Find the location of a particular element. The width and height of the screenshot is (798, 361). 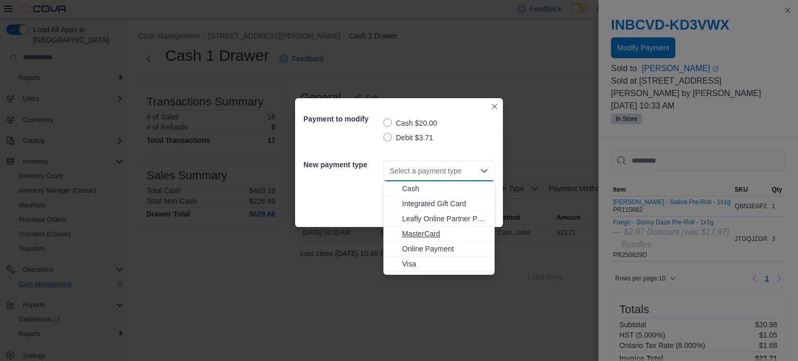

input: Accessible screen reader label is located at coordinates (390, 171).